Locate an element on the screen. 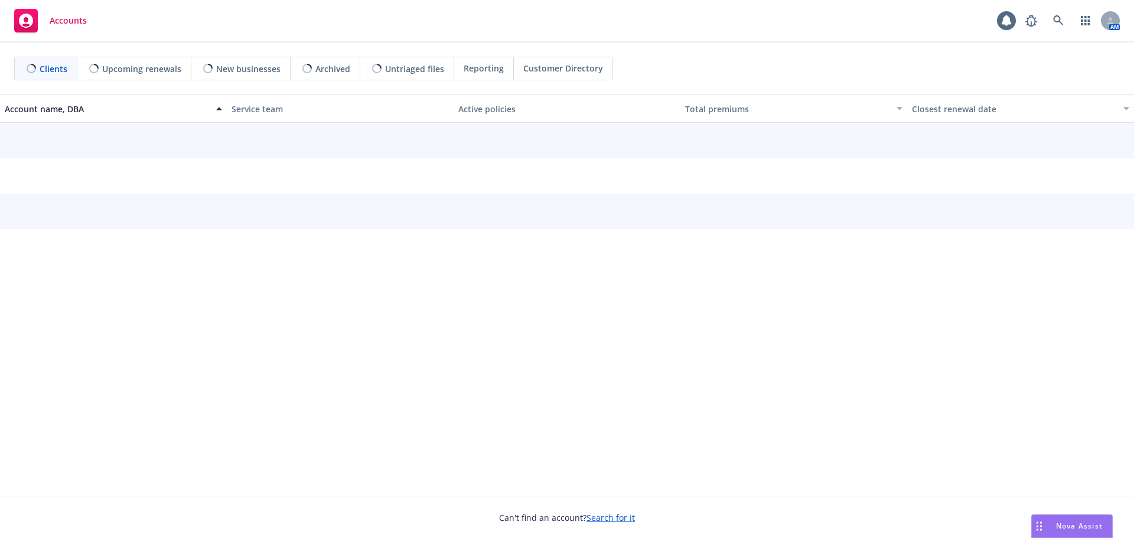  div: Service team is located at coordinates (340, 109).